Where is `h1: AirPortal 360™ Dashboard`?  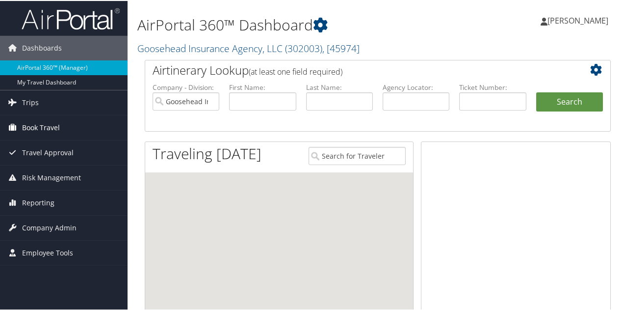 h1: AirPortal 360™ Dashboard is located at coordinates (297, 24).